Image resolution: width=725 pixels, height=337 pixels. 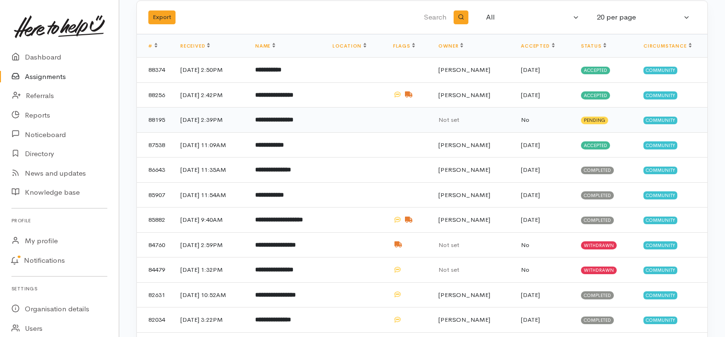 What do you see at coordinates (381, 18) in the screenshot?
I see `input: Search` at bounding box center [381, 18].